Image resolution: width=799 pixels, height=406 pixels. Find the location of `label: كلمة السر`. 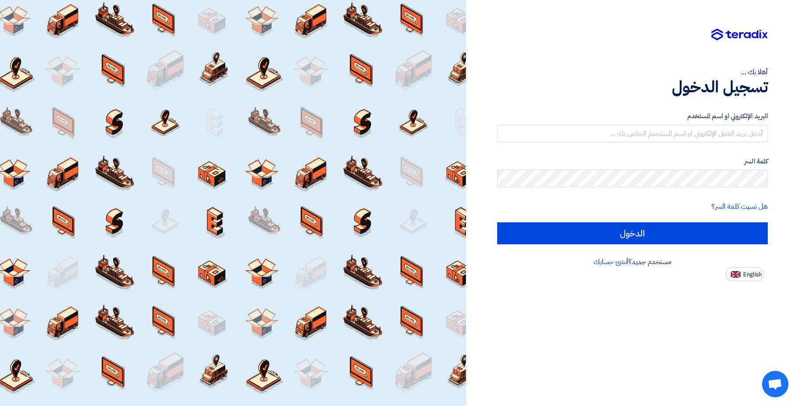

label: كلمة السر is located at coordinates (632, 161).